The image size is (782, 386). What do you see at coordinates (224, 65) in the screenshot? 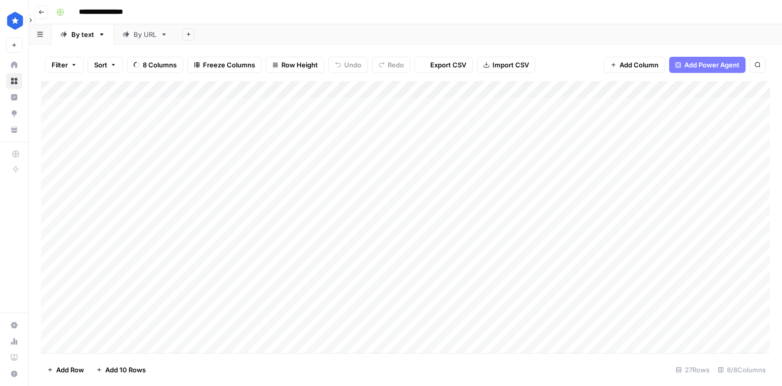
I see `button: Freeze Columns` at bounding box center [224, 65].